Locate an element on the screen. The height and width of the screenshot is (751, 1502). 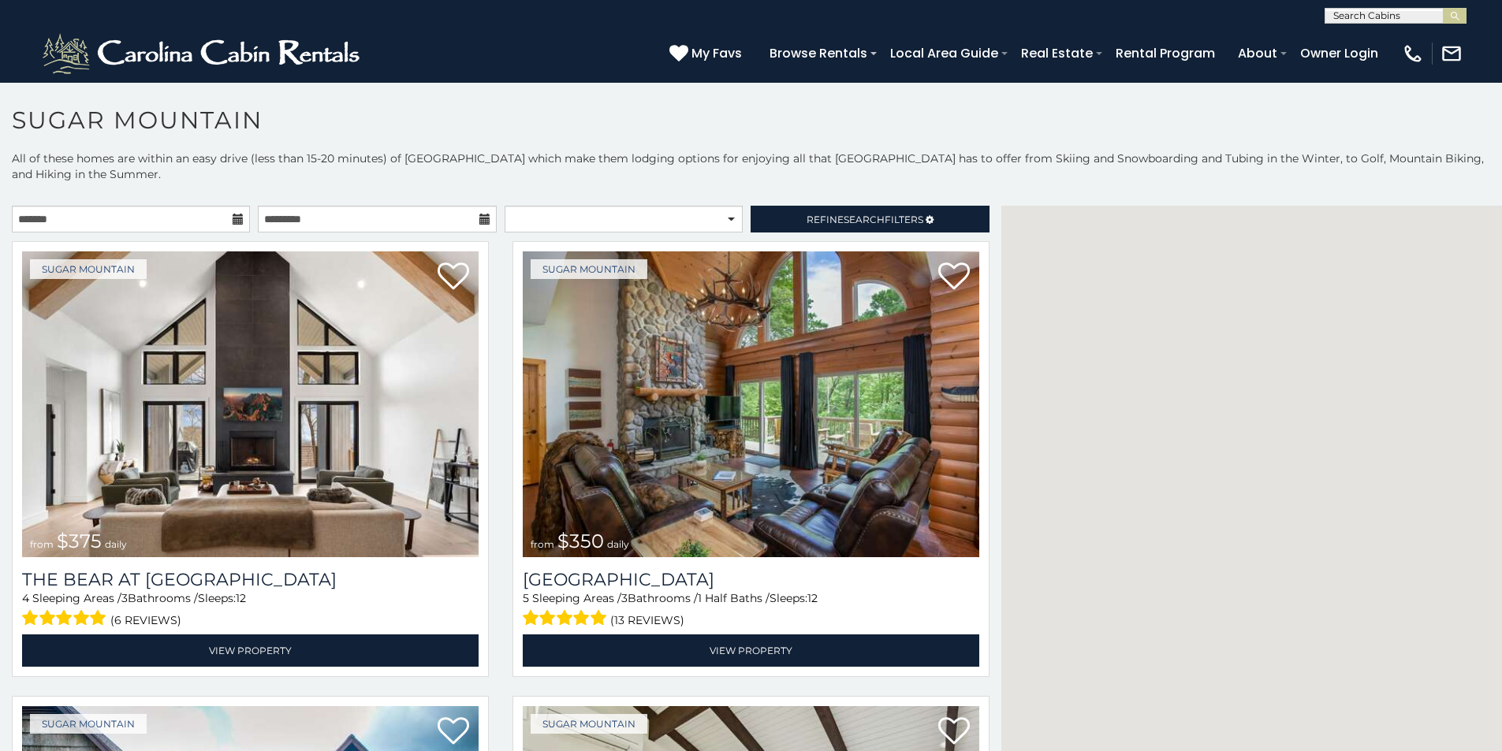
h3: The Bear At Sugar Mountain is located at coordinates (250, 579).